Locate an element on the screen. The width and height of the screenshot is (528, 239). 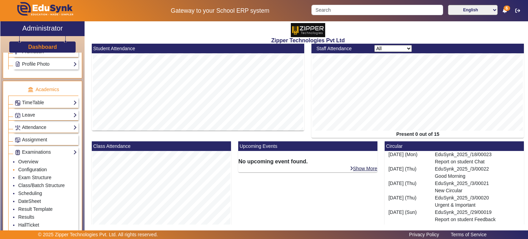
div: EduSynk_2025_/3/00020 is located at coordinates (478, 202).